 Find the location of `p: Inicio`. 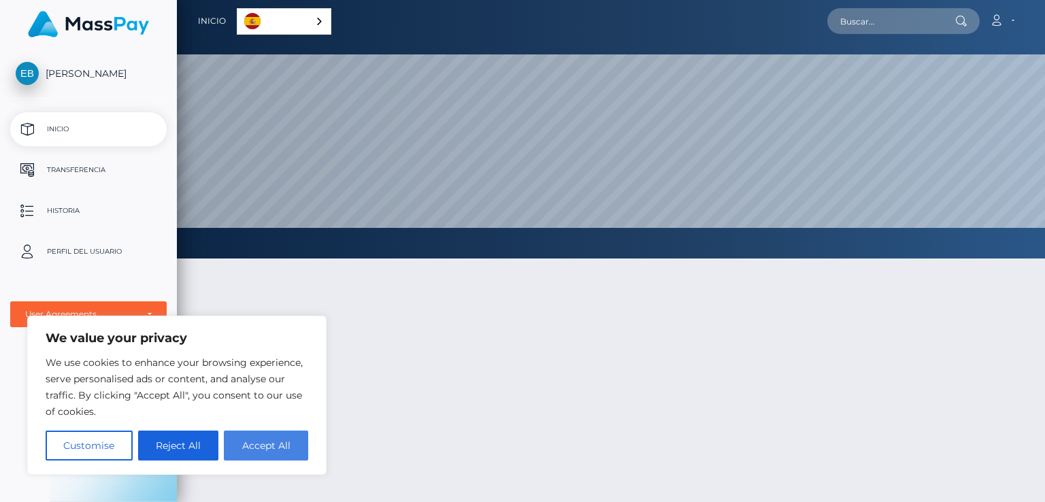

p: Inicio is located at coordinates (88, 129).